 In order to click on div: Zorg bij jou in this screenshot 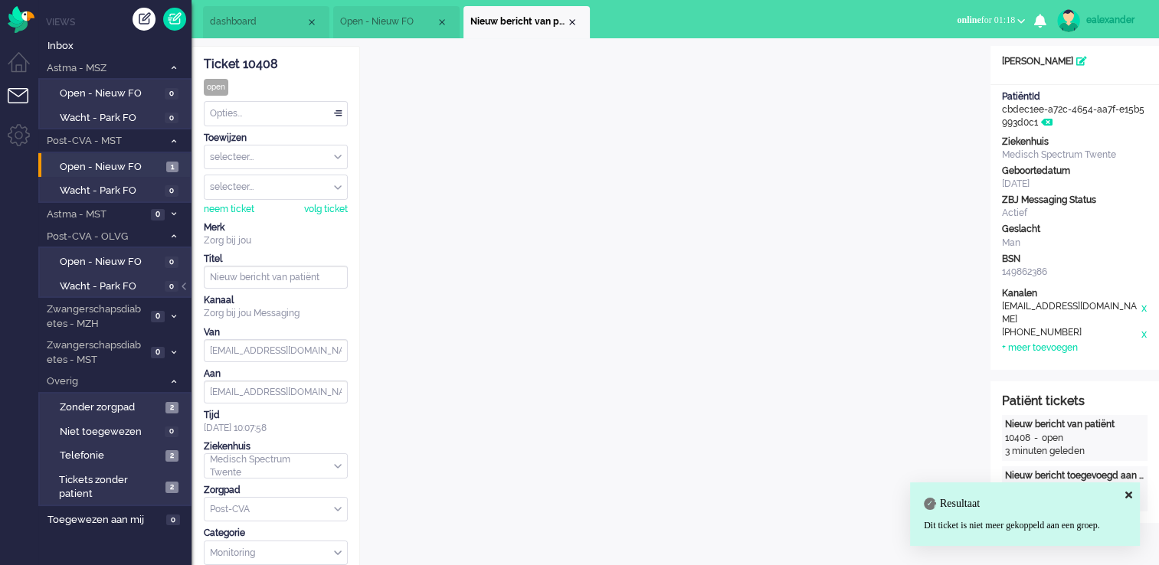, I will do `click(276, 241)`.